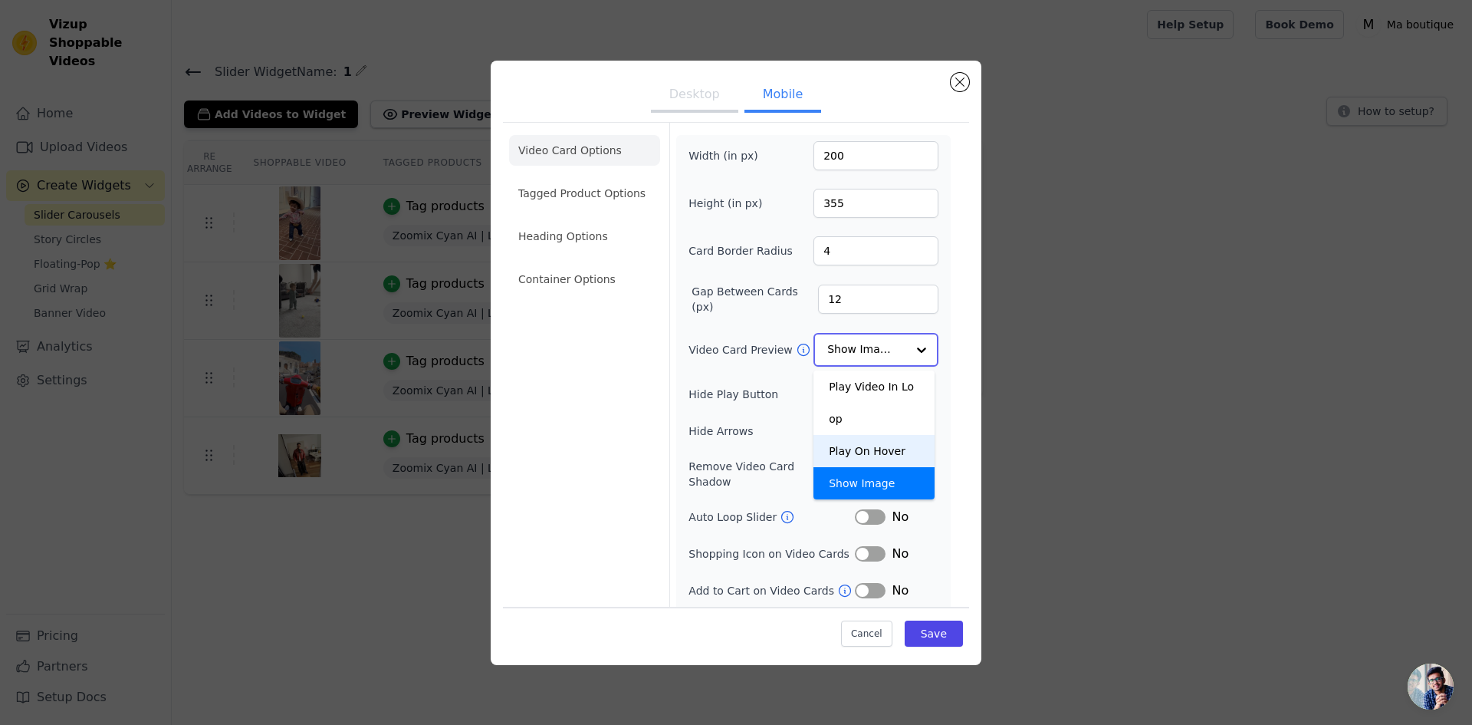 The width and height of the screenshot is (1472, 725). What do you see at coordinates (584, 279) in the screenshot?
I see `li: Container Options` at bounding box center [584, 279].